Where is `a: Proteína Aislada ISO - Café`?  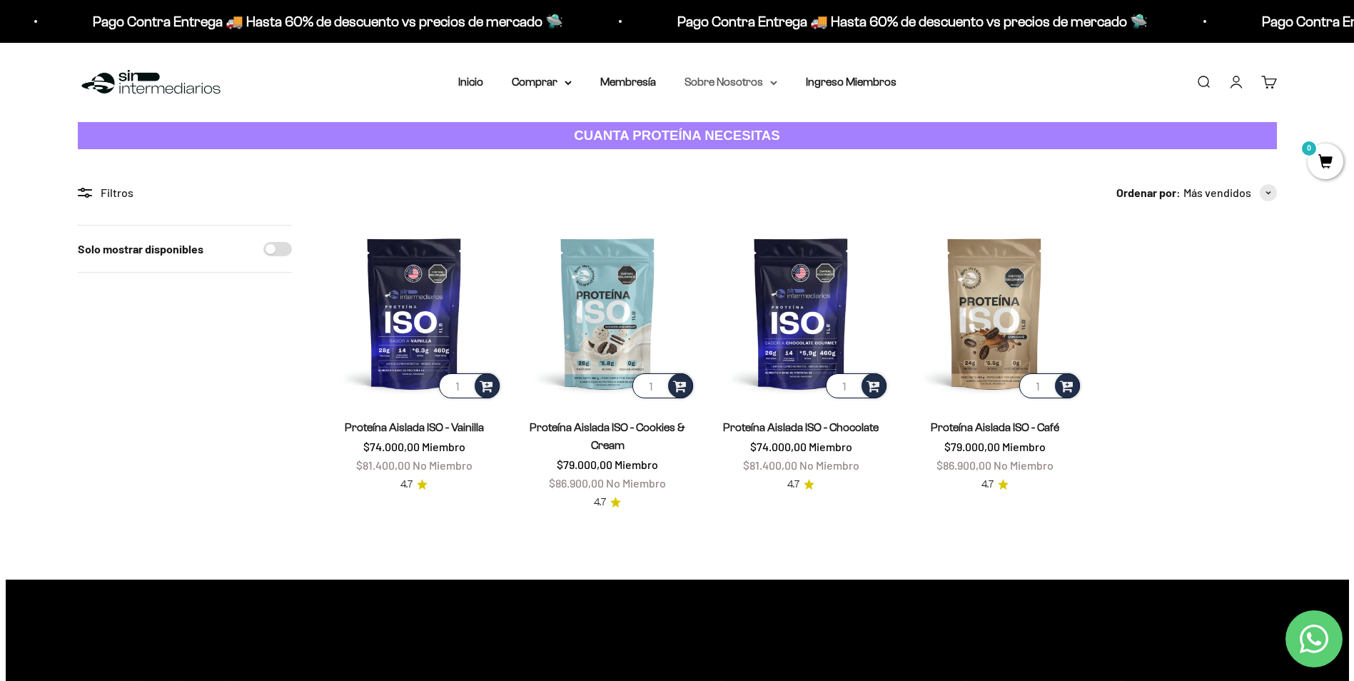 a: Proteína Aislada ISO - Café is located at coordinates (995, 427).